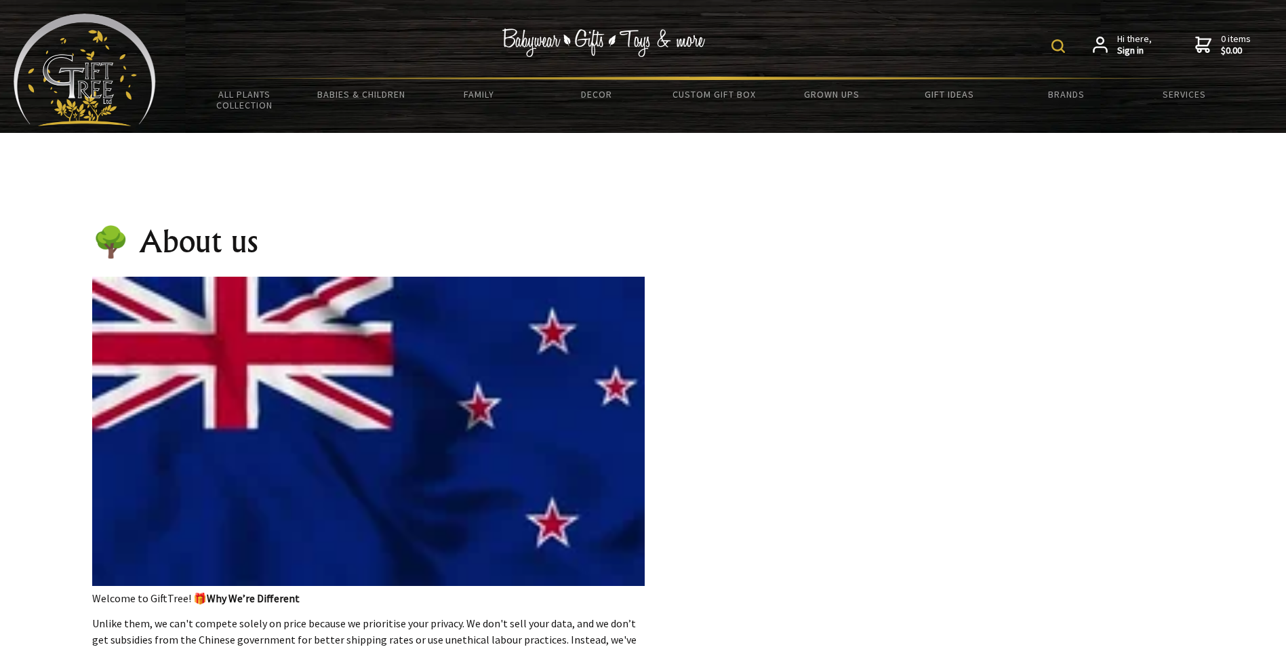  I want to click on strong: Sign in, so click(1134, 51).